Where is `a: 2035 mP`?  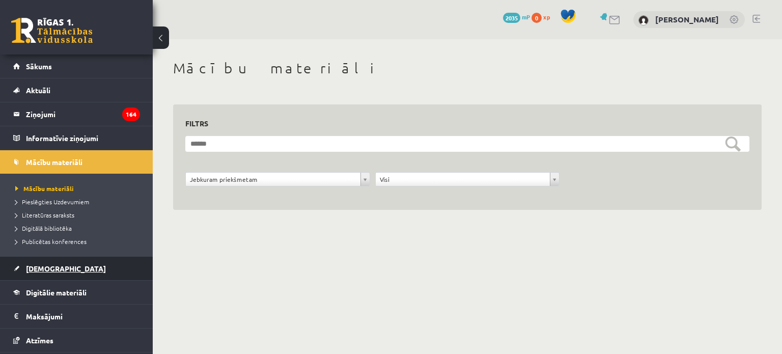 a: 2035 mP is located at coordinates (516, 17).